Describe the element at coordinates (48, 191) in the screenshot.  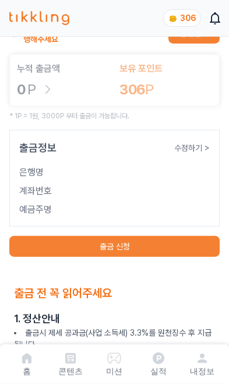
I see `p: 계좌번호` at that location.